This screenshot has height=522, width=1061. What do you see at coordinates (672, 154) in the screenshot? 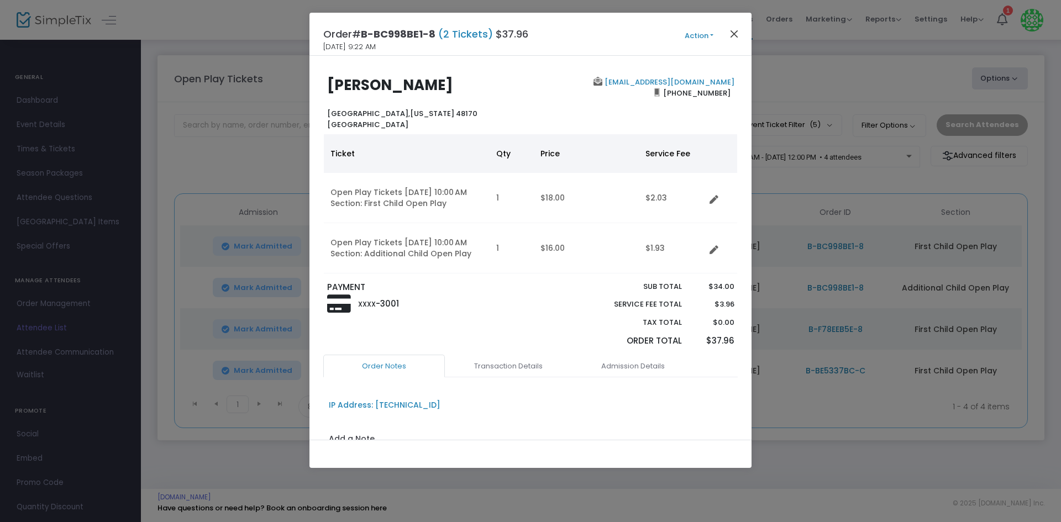
I see `th: Service Fee` at bounding box center [672, 154].